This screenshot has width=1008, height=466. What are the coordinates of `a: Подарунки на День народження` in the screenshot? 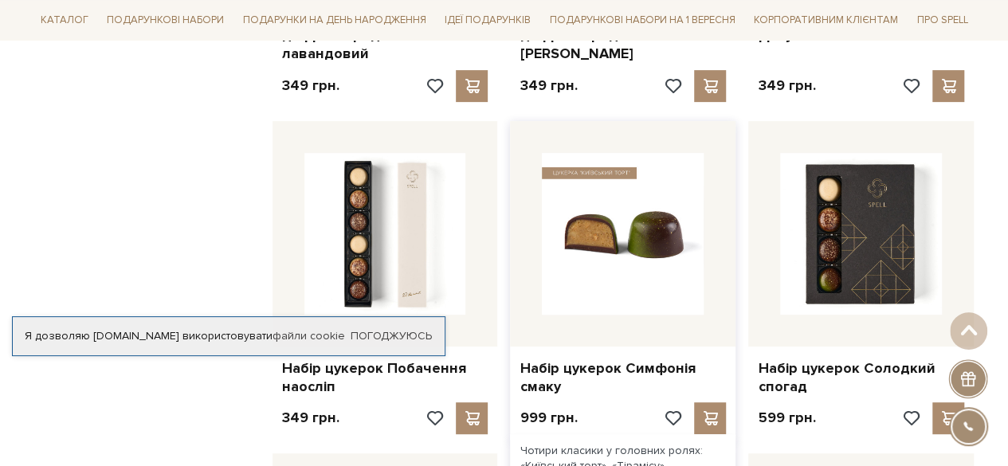 It's located at (335, 20).